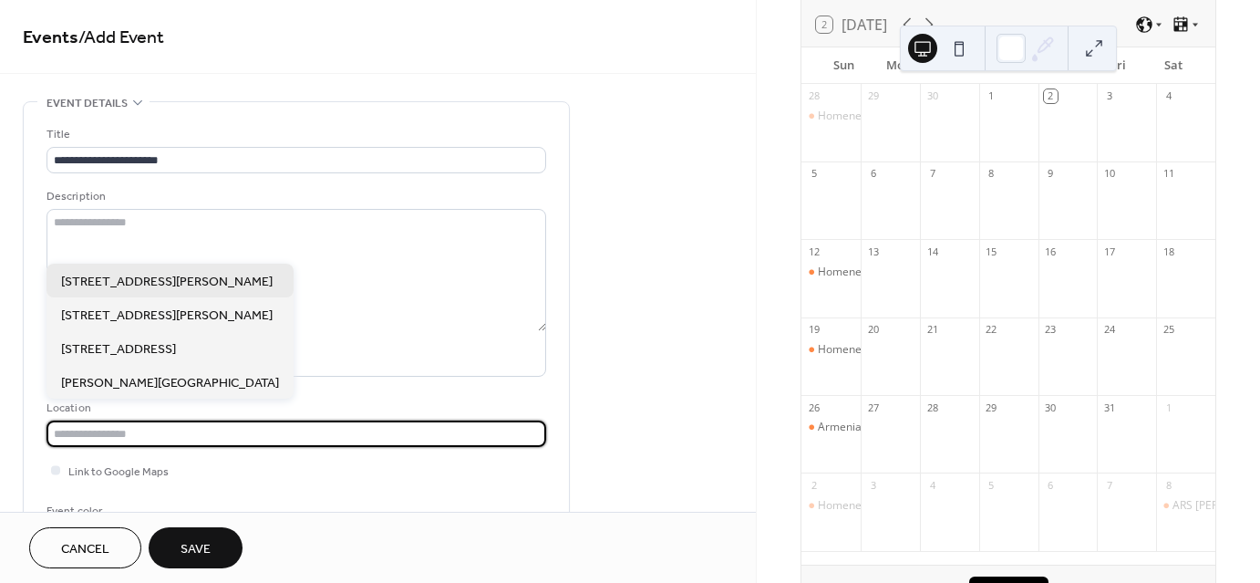 The width and height of the screenshot is (1260, 583). What do you see at coordinates (898, 66) in the screenshot?
I see `div: Mon` at bounding box center [898, 66].